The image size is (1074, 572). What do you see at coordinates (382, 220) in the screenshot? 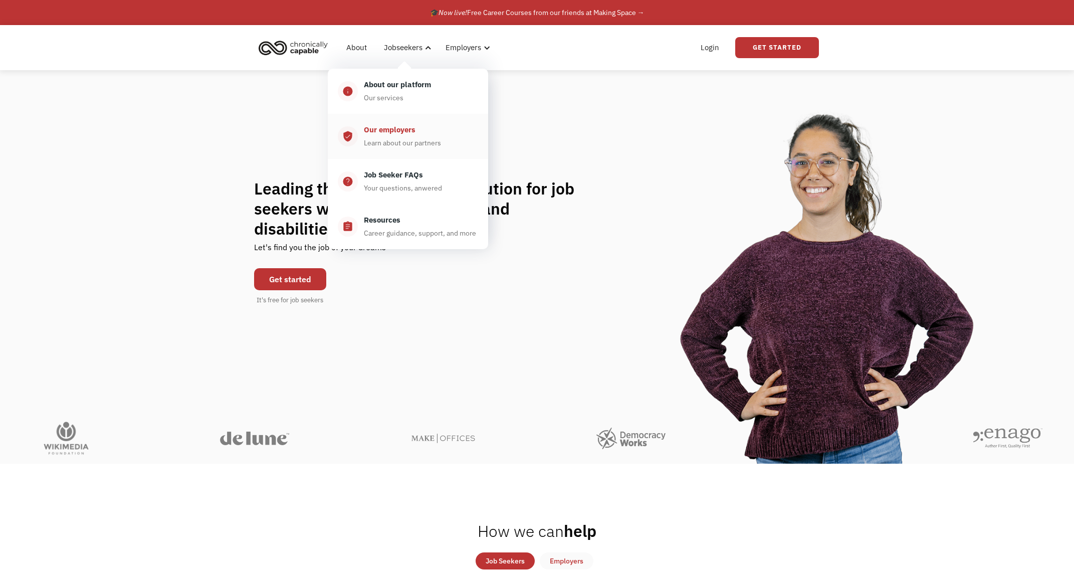
I see `div: Resources` at bounding box center [382, 220].